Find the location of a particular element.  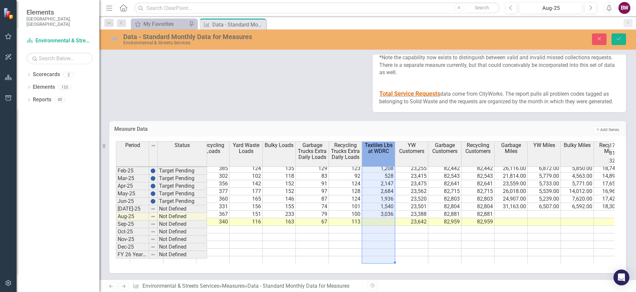

td: FY 26 Year End is located at coordinates (132, 255).